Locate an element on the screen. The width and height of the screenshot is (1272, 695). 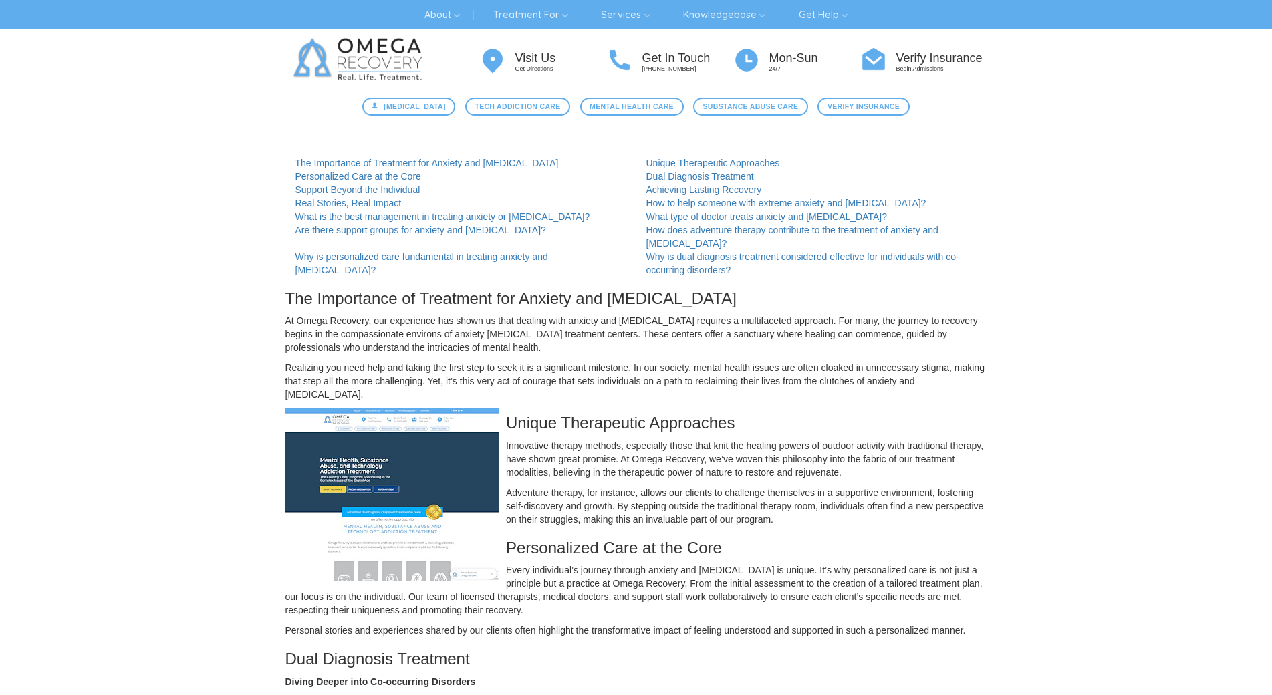
a: Dual Diagnosis Treatment is located at coordinates (700, 176).